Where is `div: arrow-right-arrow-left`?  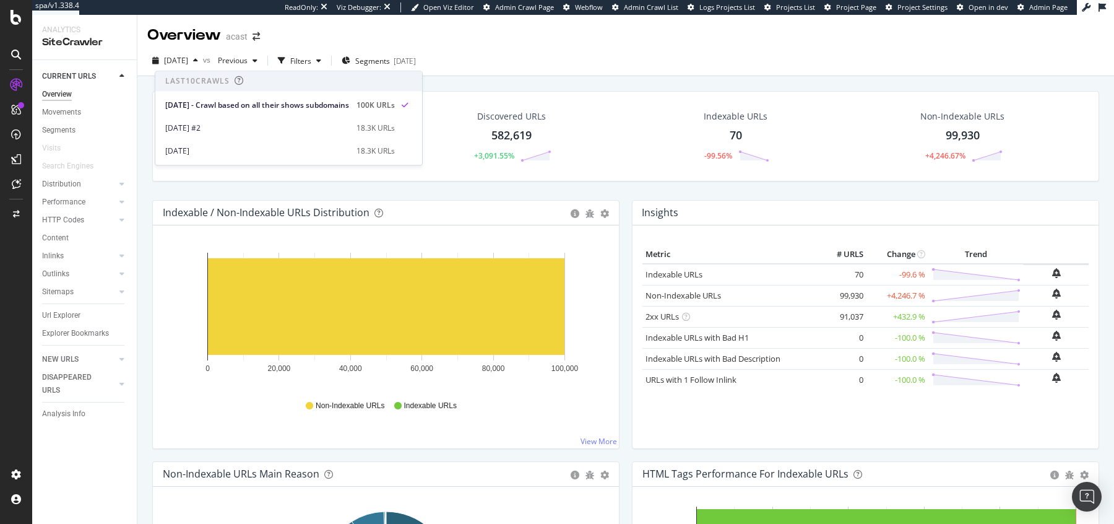 div: arrow-right-arrow-left is located at coordinates (256, 37).